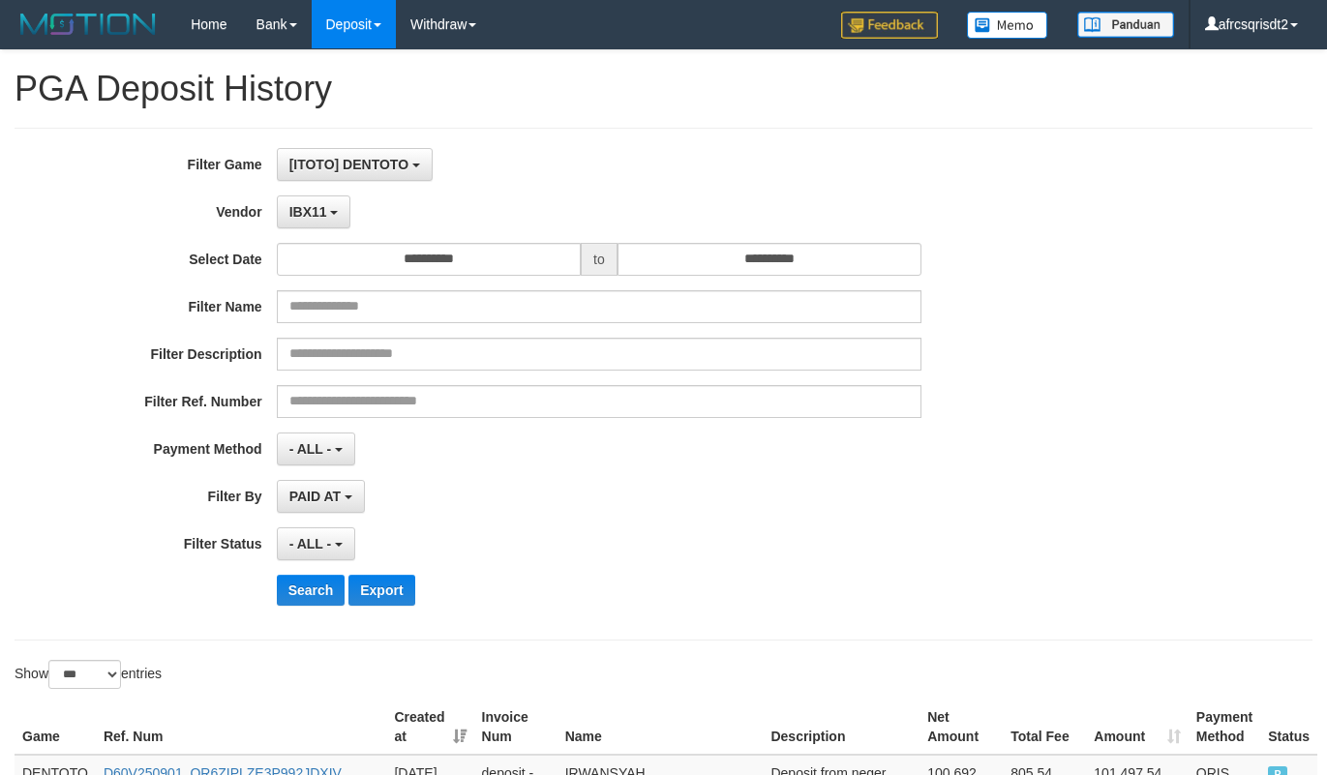  I want to click on th: Name, so click(660, 727).